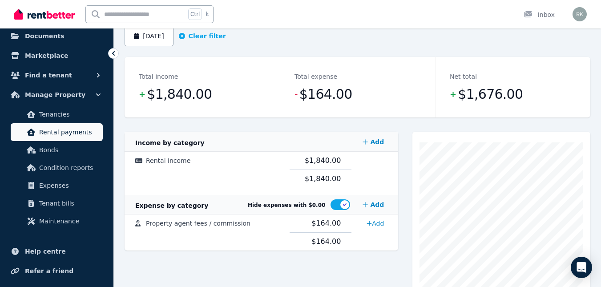 The height and width of the screenshot is (287, 601). I want to click on div: Inbox, so click(540, 15).